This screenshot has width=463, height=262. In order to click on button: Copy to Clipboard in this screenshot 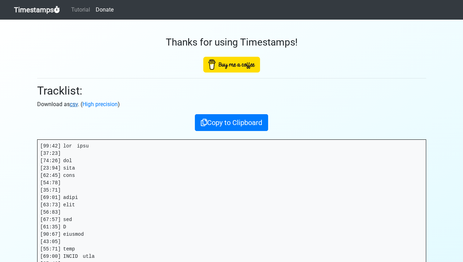, I will do `click(231, 123)`.